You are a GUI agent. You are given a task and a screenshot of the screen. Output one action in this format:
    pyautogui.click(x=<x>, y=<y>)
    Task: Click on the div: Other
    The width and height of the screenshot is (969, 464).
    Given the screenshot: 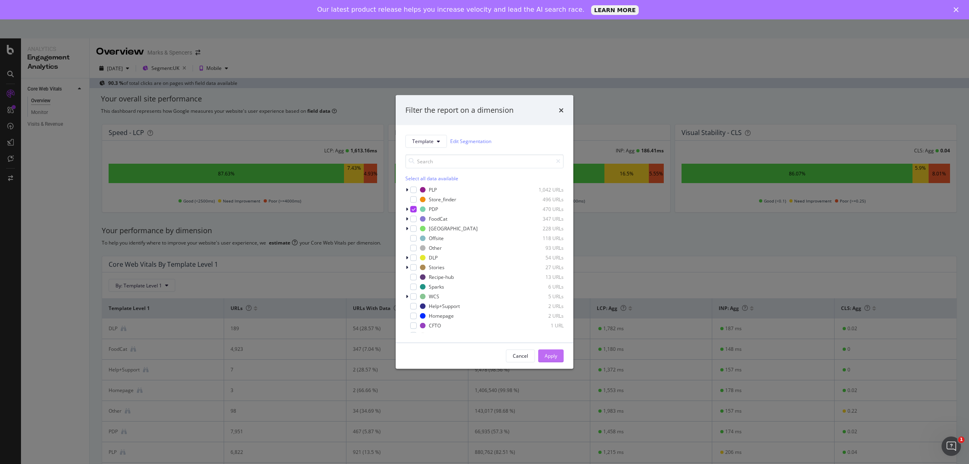 What is the action you would take?
    pyautogui.click(x=435, y=248)
    